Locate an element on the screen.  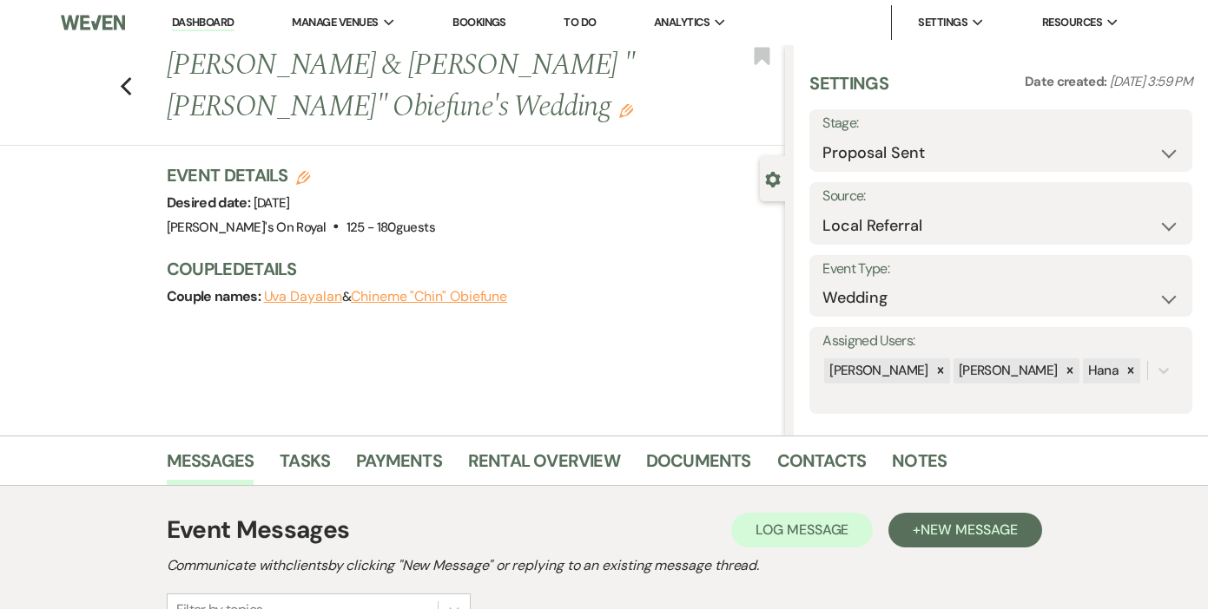
a: Rental Overview is located at coordinates (543, 466).